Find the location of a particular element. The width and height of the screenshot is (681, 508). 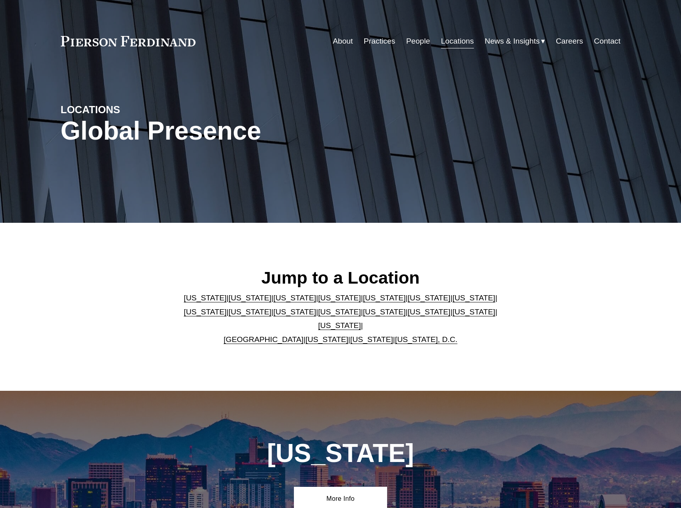

a: Contact is located at coordinates (607, 41).